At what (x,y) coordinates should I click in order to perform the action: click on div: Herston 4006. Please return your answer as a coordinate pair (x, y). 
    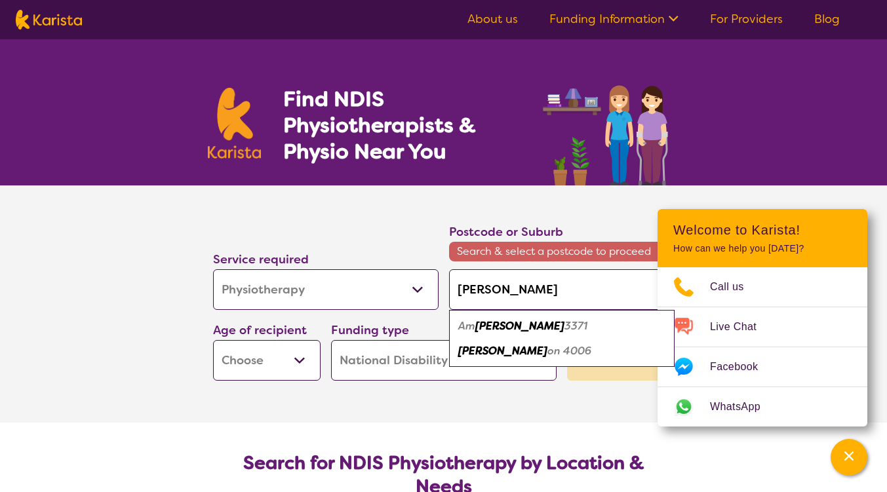
    Looking at the image, I should click on (562, 351).